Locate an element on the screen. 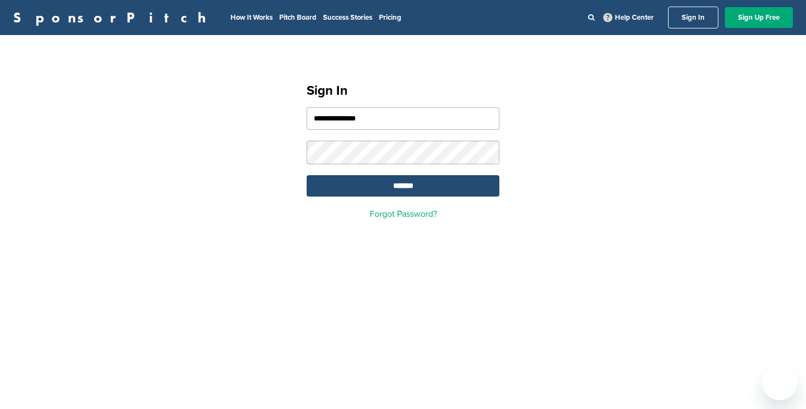  a: Forgot Password? is located at coordinates (403, 214).